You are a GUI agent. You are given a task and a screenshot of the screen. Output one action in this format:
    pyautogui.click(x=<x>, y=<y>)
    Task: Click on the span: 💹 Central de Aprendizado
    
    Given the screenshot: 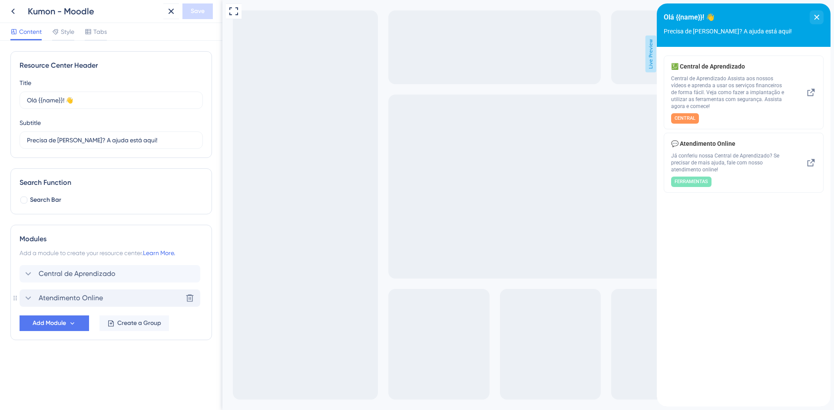 What is the action you would take?
    pyautogui.click(x=65, y=63)
    